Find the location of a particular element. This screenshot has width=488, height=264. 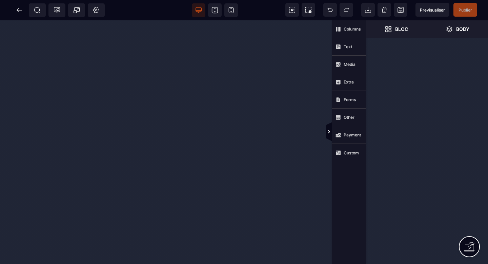

strong: Extra is located at coordinates (349, 82).